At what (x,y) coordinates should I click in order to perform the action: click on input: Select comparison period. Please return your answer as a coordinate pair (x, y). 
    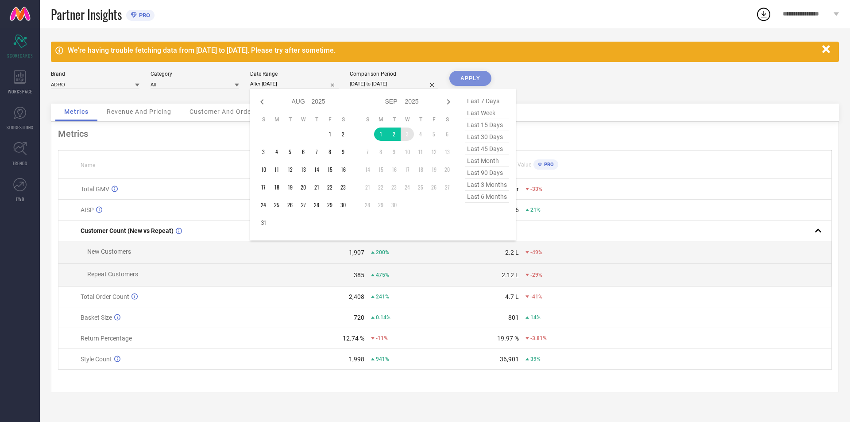
    Looking at the image, I should click on (394, 84).